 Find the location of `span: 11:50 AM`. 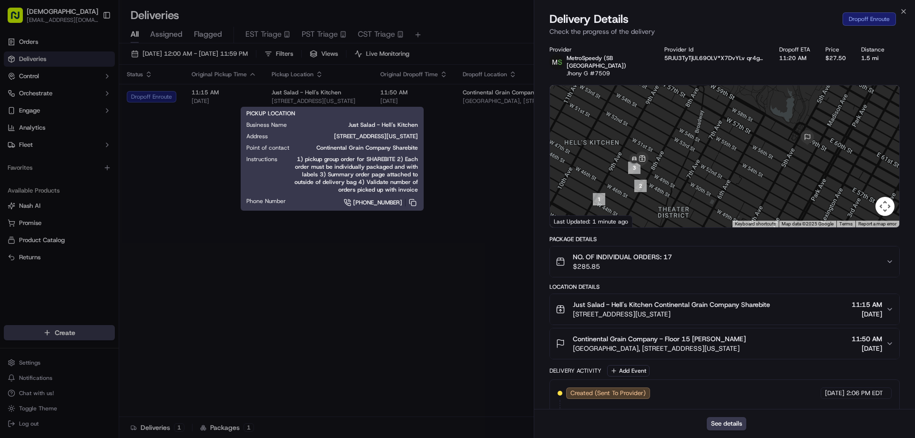

span: 11:50 AM is located at coordinates (867, 339).